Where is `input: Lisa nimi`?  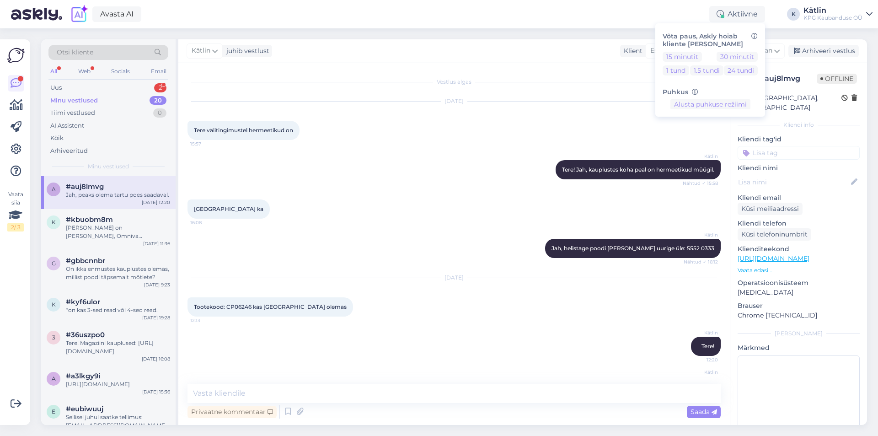 input: Lisa nimi is located at coordinates (793, 182).